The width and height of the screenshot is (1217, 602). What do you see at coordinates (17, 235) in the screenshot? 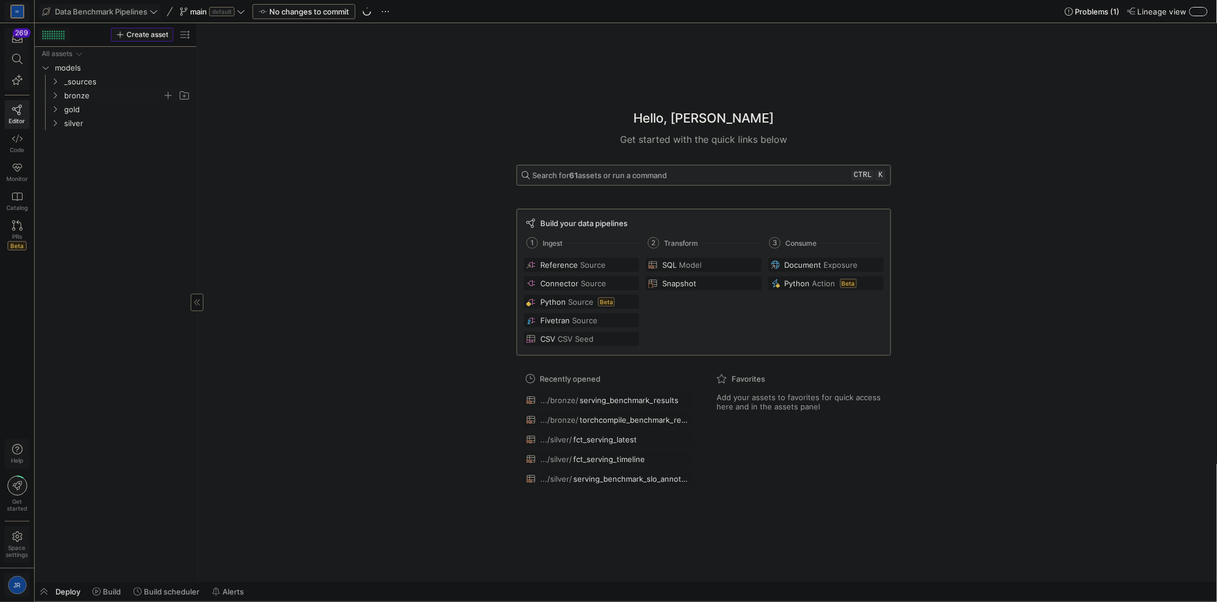
I see `a: PRsBeta` at bounding box center [17, 235].